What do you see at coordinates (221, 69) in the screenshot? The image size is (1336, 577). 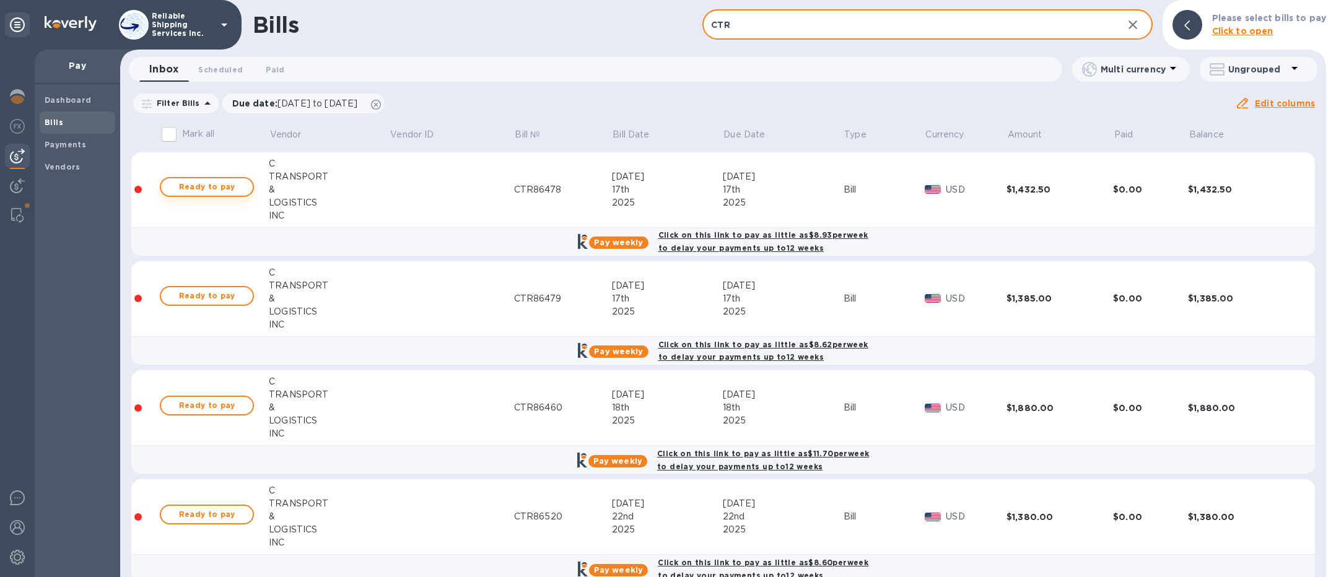 I see `span: Scheduled` at bounding box center [221, 69].